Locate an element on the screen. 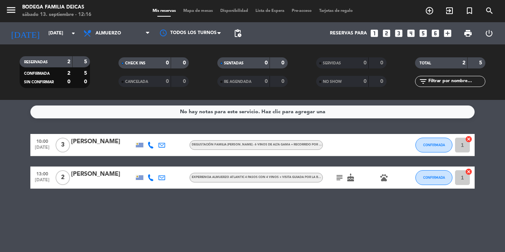 The width and height of the screenshot is (505, 252). span: SERVIDAS is located at coordinates (331, 63).